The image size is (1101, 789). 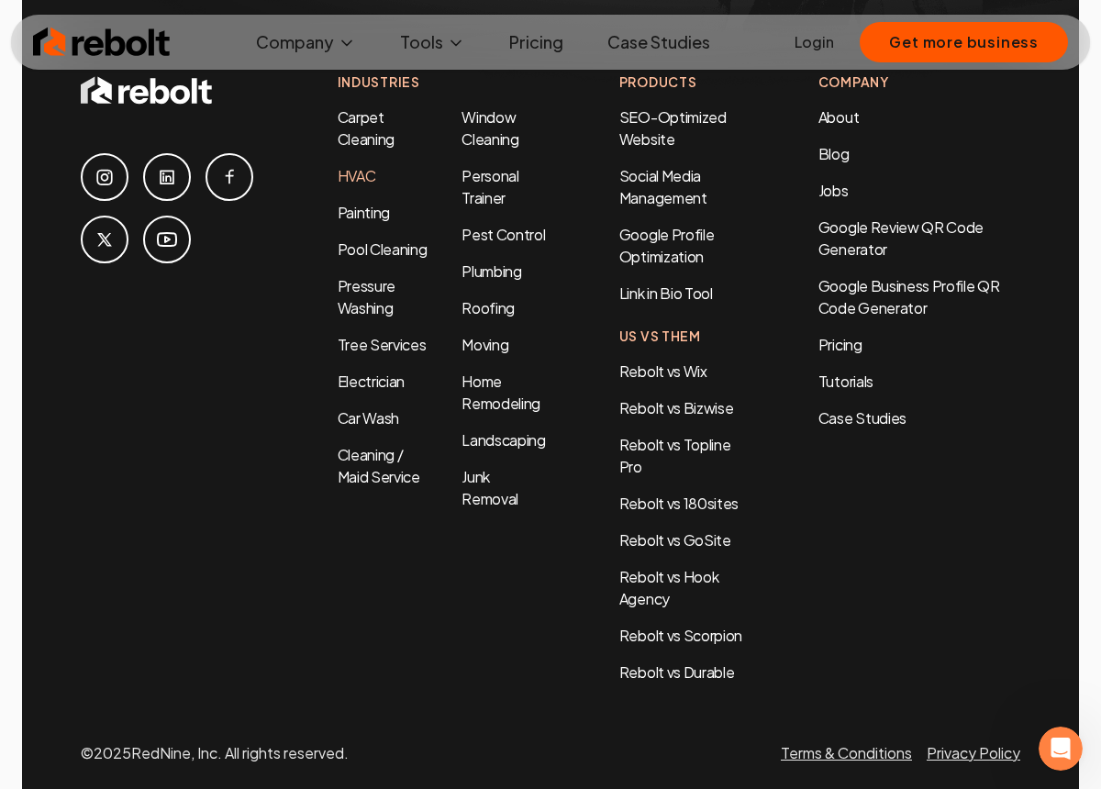 I want to click on a: Painting, so click(x=363, y=212).